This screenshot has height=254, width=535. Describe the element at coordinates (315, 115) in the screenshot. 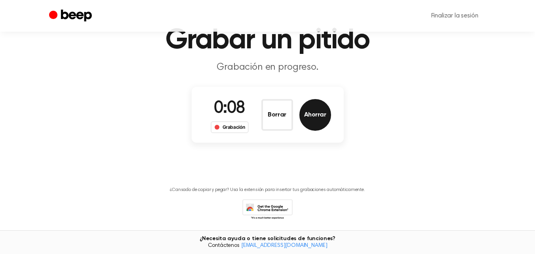

I see `font: Ahorrar` at that location.